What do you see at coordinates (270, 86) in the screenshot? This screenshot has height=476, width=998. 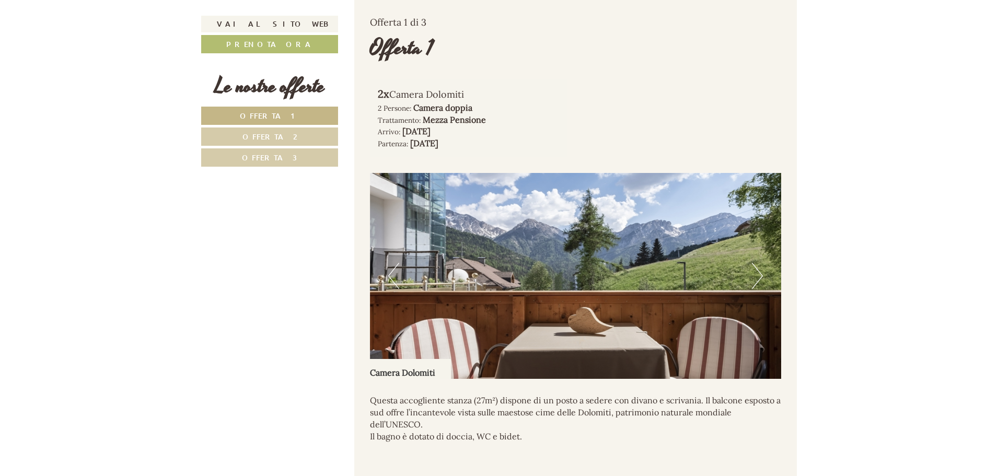 I see `div: Le nostre offerte` at bounding box center [270, 86].